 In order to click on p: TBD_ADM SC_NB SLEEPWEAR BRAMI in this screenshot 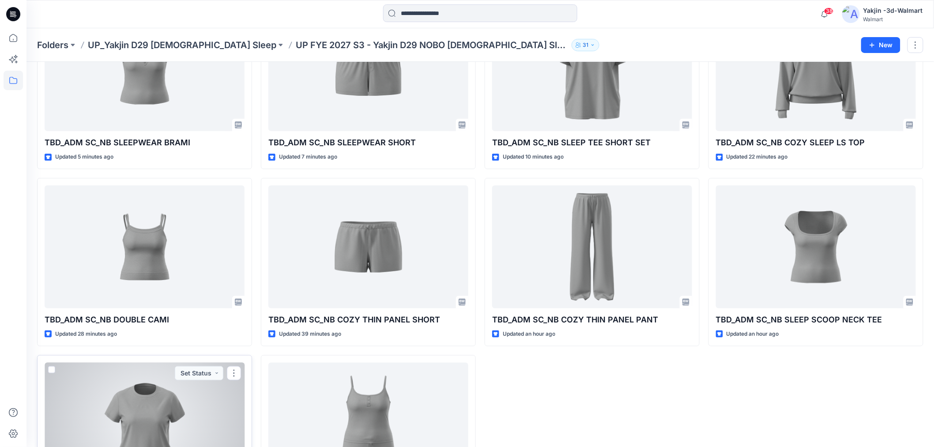, I will do `click(144, 143)`.